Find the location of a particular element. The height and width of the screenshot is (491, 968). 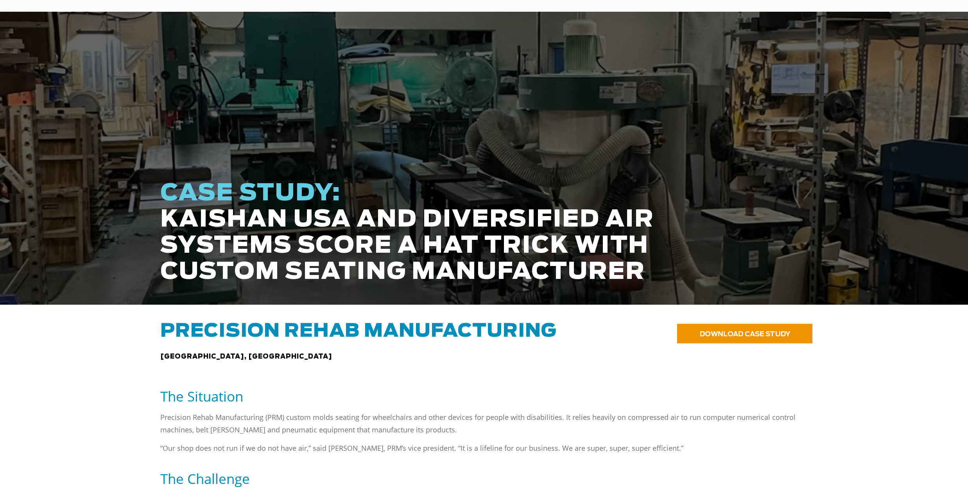

a: DOWNLOAD CASE STUDY is located at coordinates (744, 334).